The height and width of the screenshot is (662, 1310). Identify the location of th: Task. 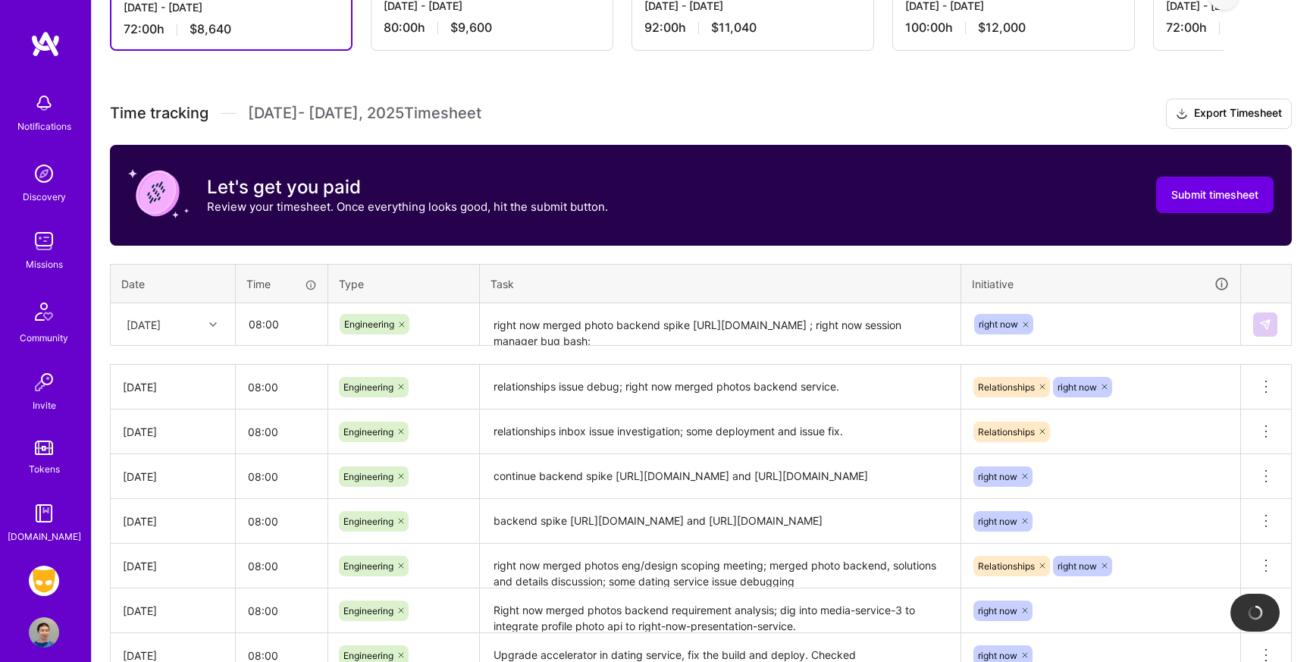
(720, 283).